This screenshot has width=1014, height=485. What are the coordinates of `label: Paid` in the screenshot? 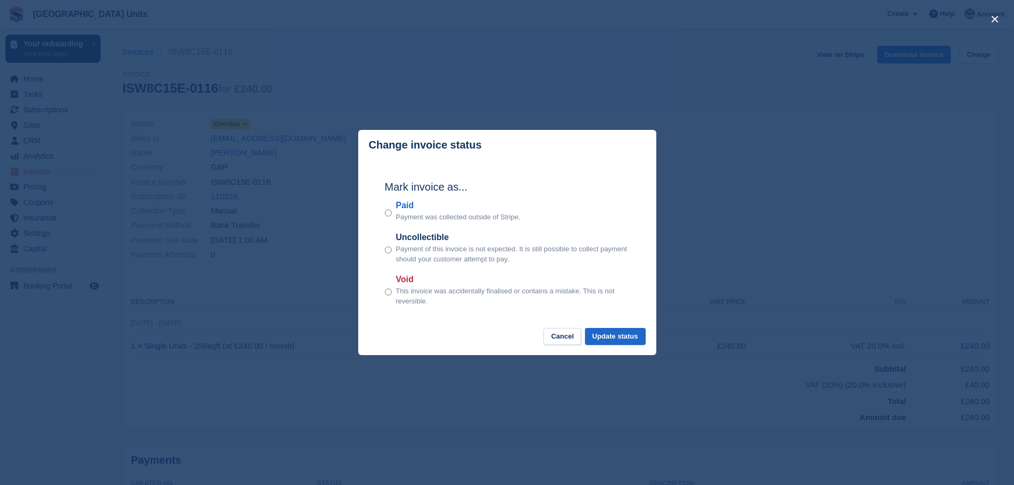 It's located at (458, 205).